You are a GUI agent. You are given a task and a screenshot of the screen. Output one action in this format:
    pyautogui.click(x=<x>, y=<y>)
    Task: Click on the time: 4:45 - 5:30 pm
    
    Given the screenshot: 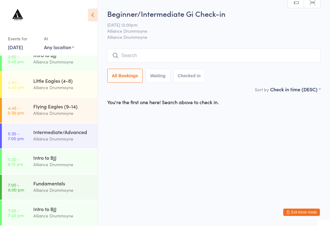 What is the action you would take?
    pyautogui.click(x=16, y=110)
    